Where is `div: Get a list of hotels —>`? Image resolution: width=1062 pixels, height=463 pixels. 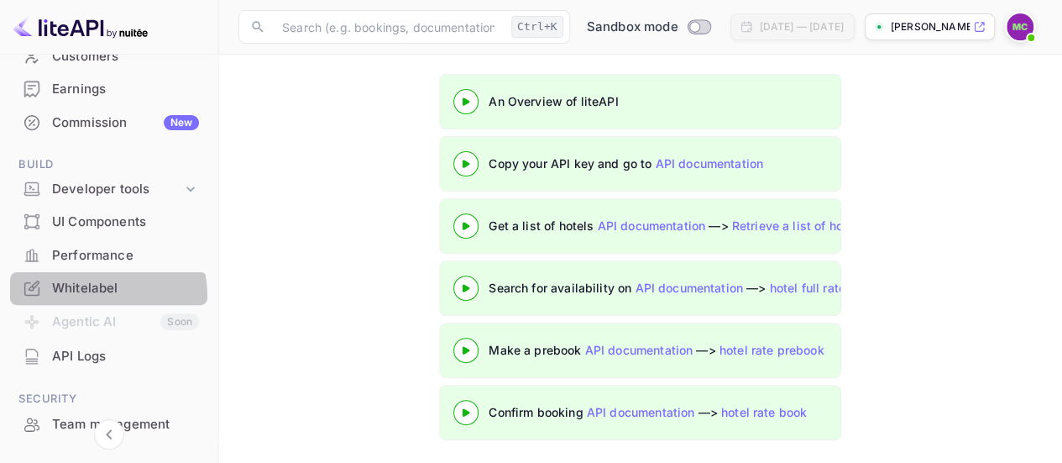
div: Get a list of hotels —> is located at coordinates (699, 225).